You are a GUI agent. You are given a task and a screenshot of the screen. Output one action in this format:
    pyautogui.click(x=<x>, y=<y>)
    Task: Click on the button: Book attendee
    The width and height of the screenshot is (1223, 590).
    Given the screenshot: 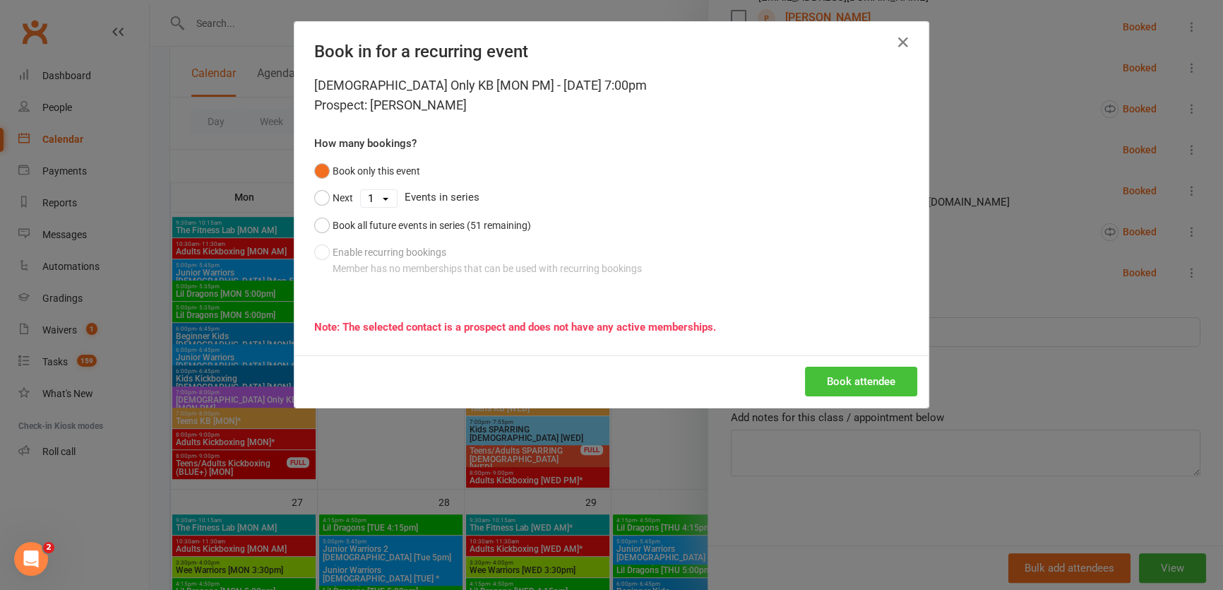 What is the action you would take?
    pyautogui.click(x=861, y=381)
    